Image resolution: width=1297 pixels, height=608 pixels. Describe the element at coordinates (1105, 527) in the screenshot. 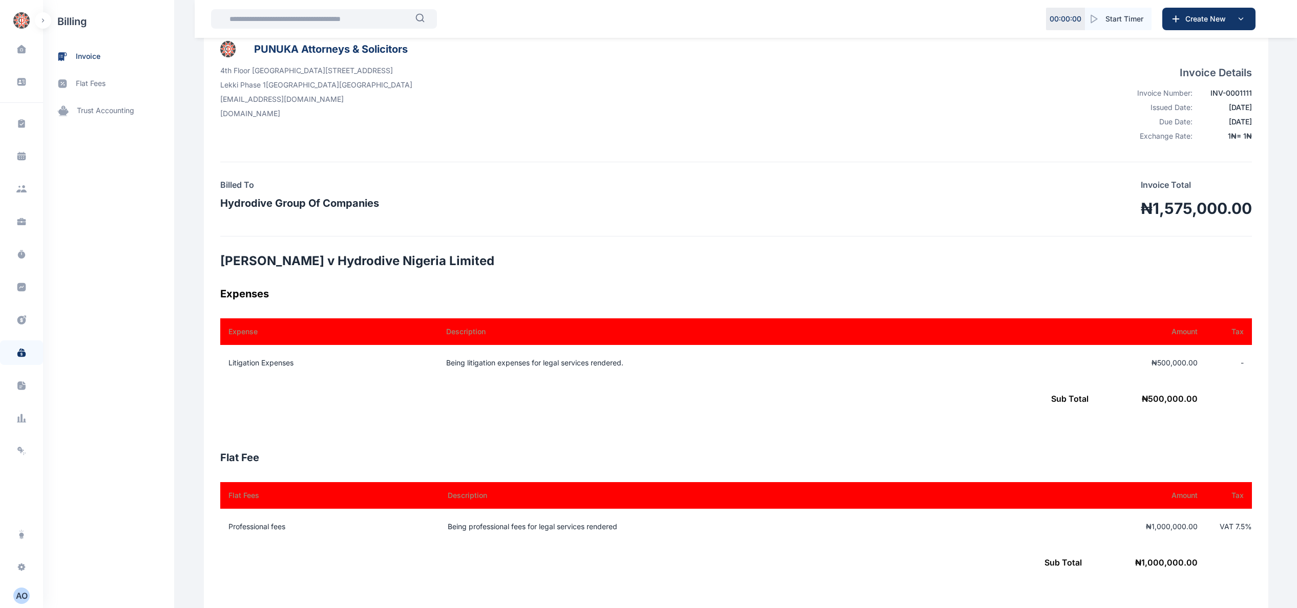

I see `td: ₦1,000,000.00` at that location.